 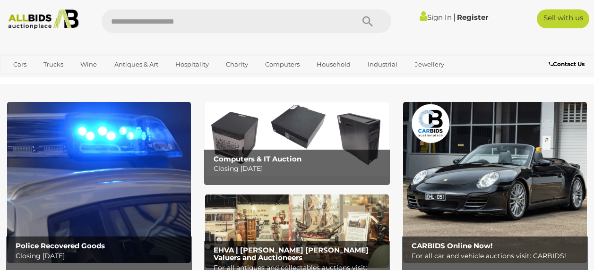 I want to click on img: Allbids.com.au, so click(x=43, y=19).